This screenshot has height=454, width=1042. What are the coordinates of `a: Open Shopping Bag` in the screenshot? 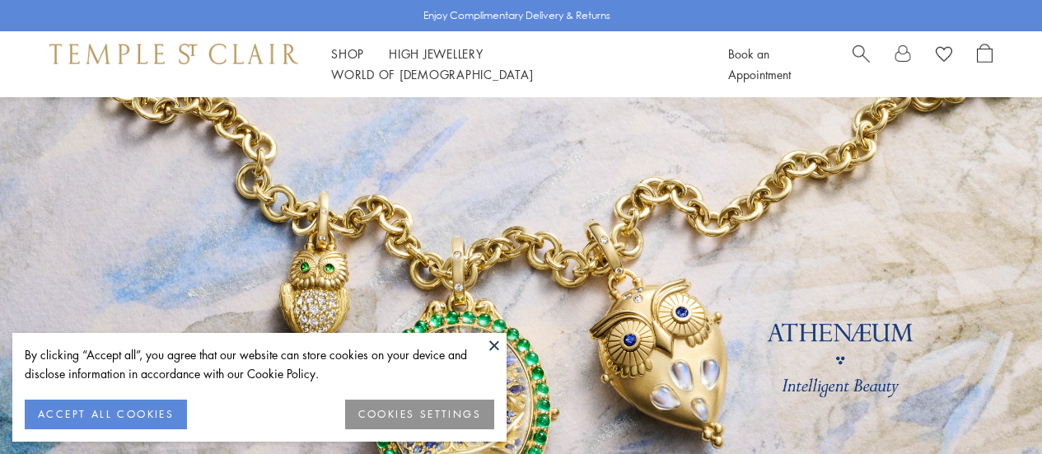 It's located at (984, 64).